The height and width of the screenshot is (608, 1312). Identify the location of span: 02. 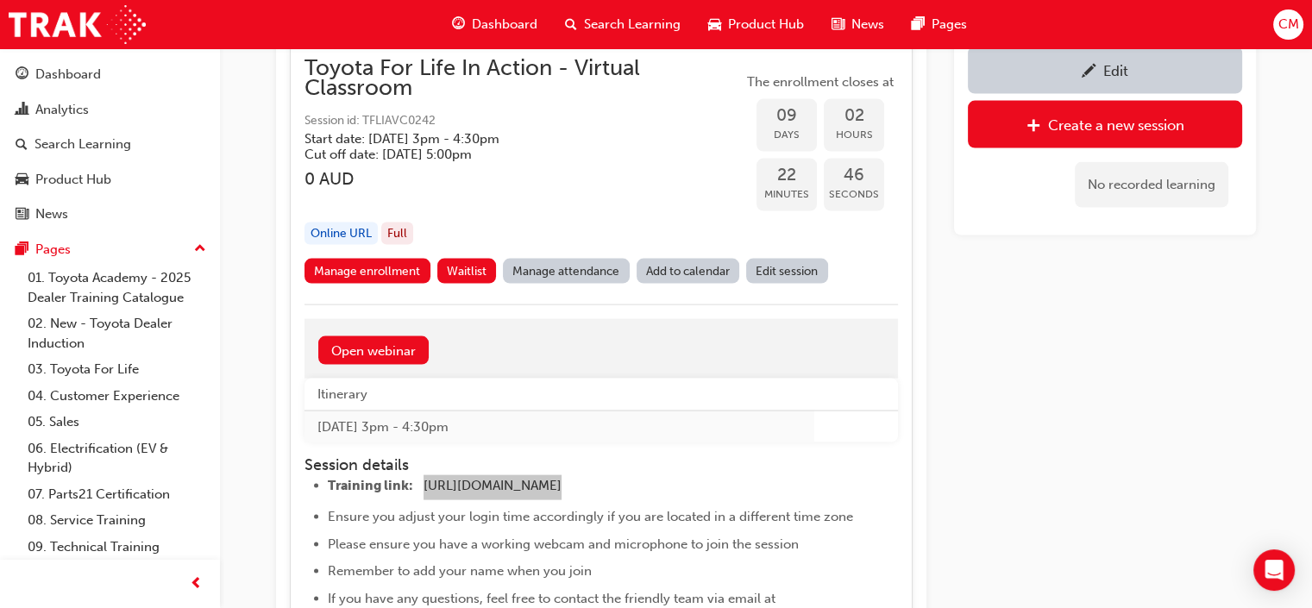
(854, 116).